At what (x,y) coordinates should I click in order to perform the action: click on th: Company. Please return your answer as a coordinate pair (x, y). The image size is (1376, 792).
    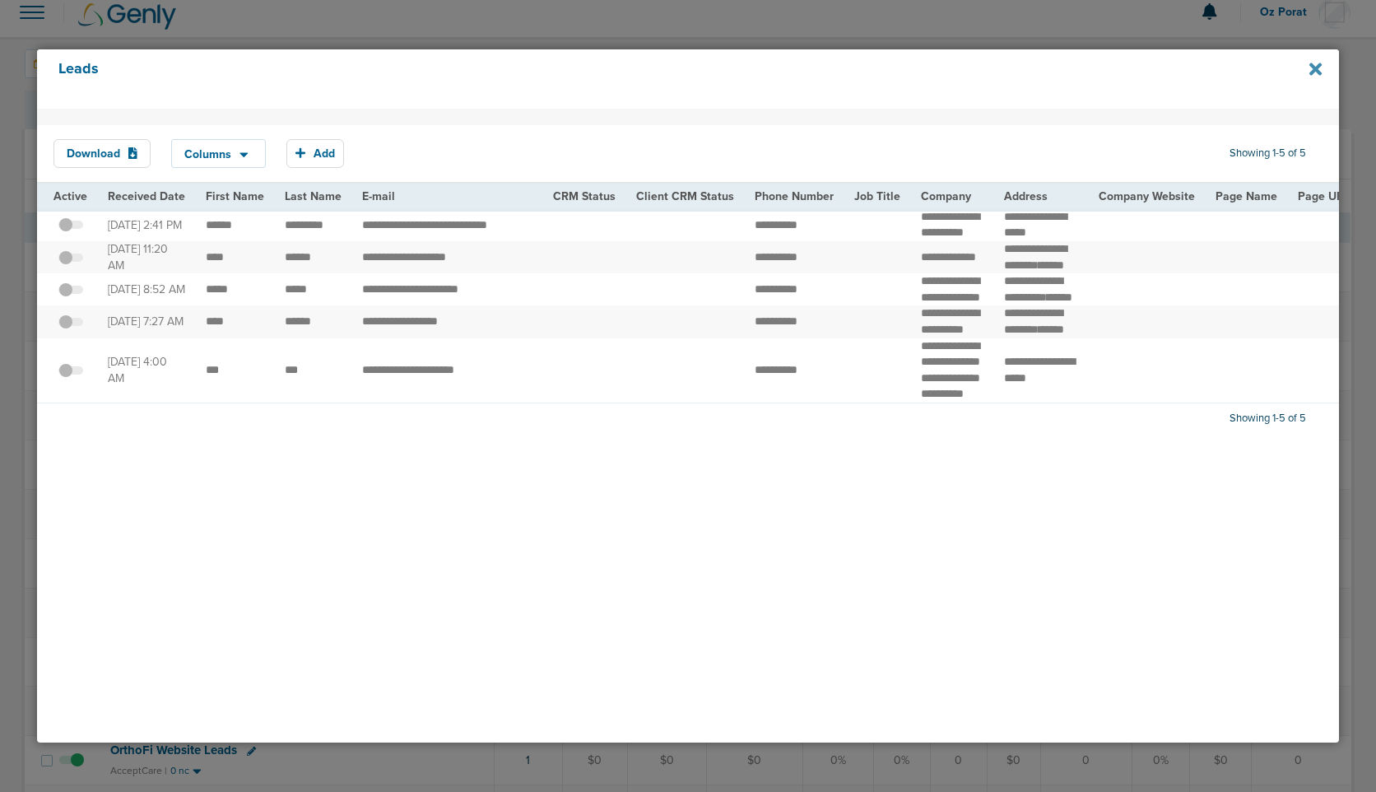
    Looking at the image, I should click on (952, 196).